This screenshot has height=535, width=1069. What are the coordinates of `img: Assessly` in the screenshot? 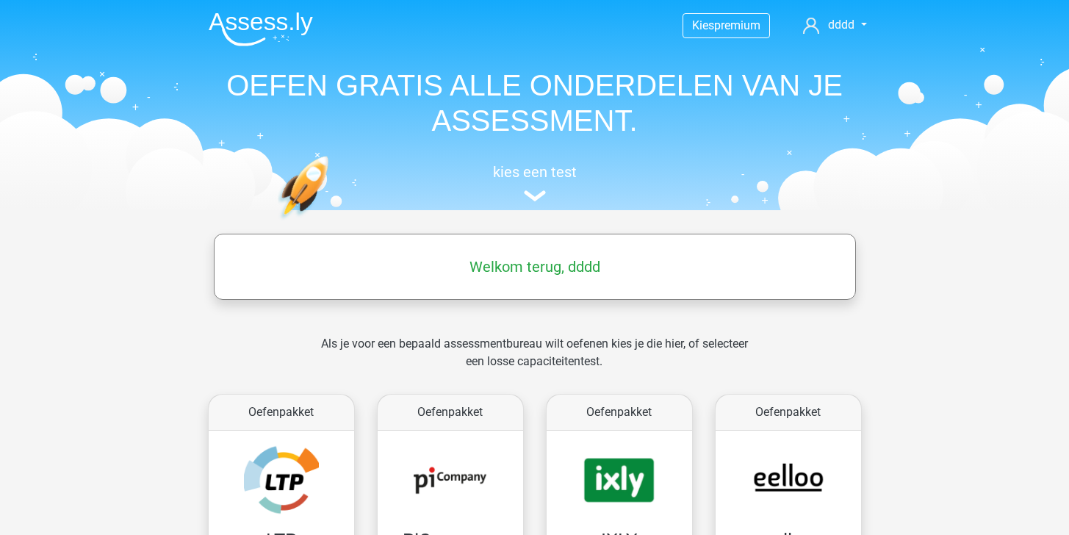 It's located at (261, 29).